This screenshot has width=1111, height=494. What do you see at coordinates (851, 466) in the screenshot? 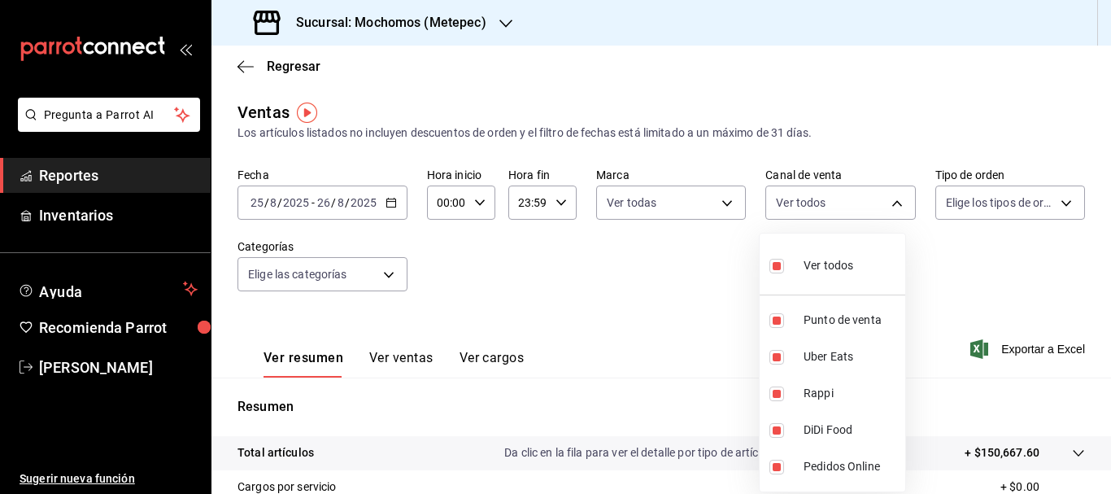
I see `span: Pedidos Online` at bounding box center [851, 466].